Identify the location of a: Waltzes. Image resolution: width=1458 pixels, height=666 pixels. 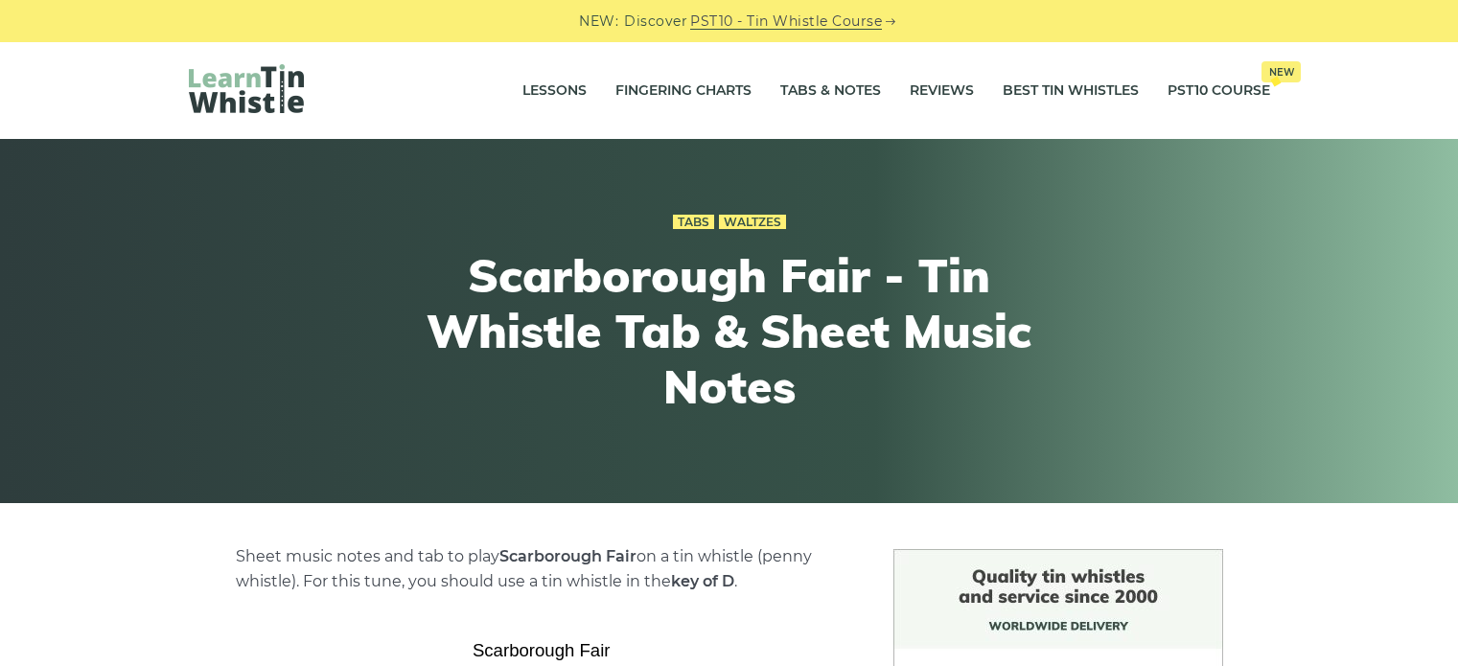
(752, 222).